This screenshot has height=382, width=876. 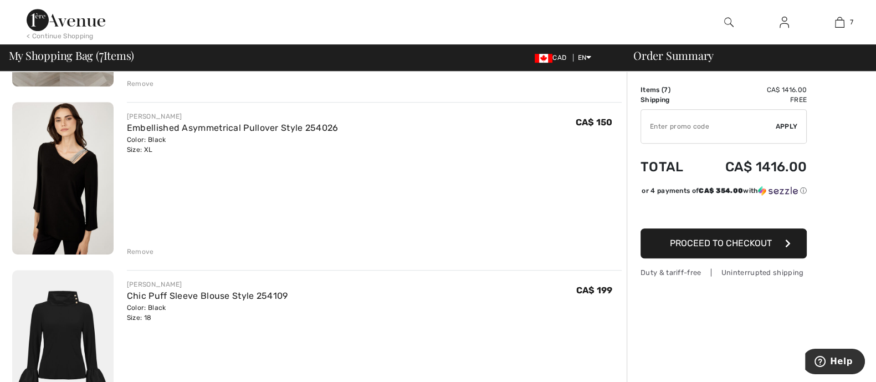 What do you see at coordinates (60, 36) in the screenshot?
I see `div: < Continue Shopping` at bounding box center [60, 36].